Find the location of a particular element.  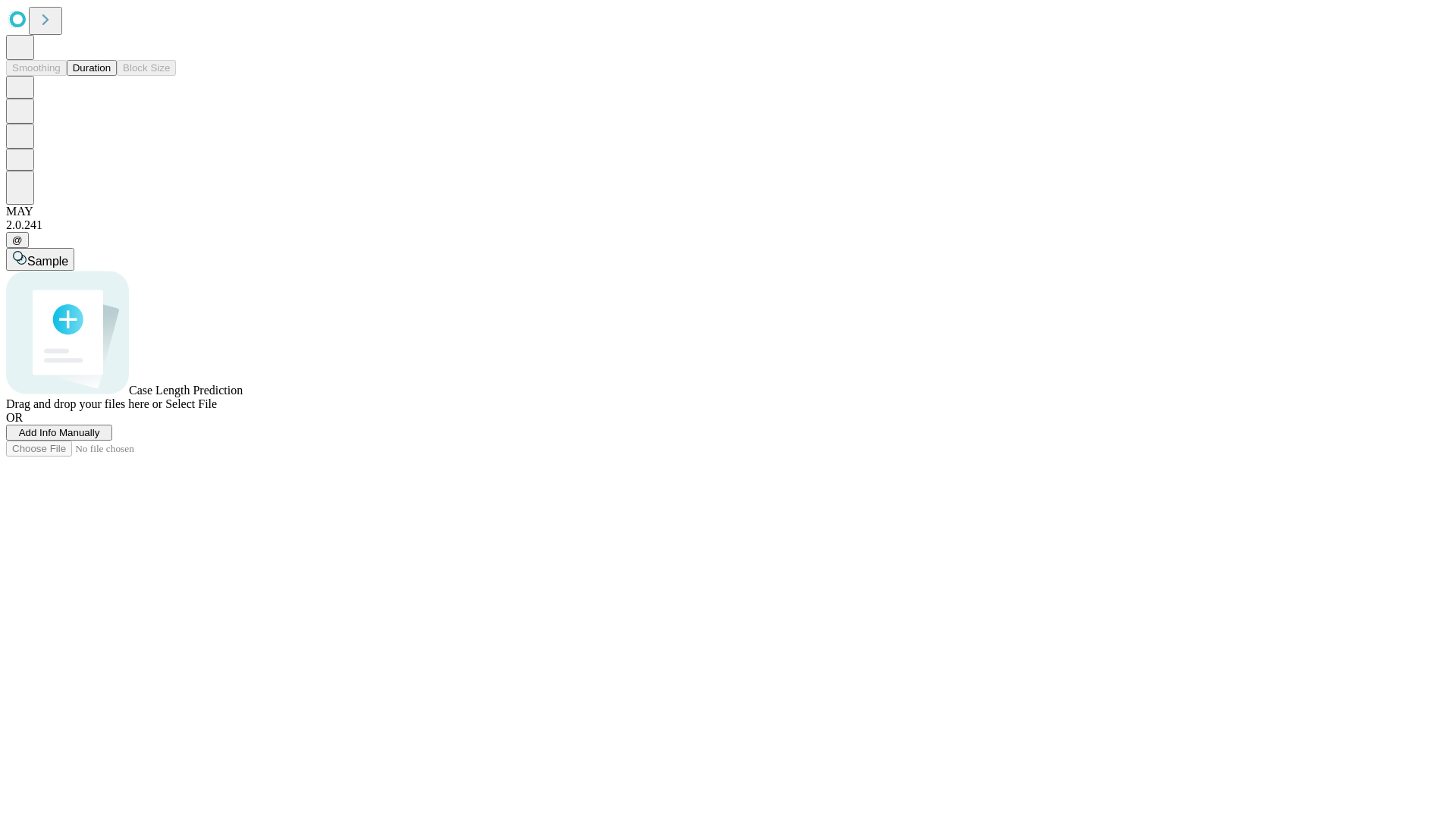

button: Add Info Manually is located at coordinates (59, 432).